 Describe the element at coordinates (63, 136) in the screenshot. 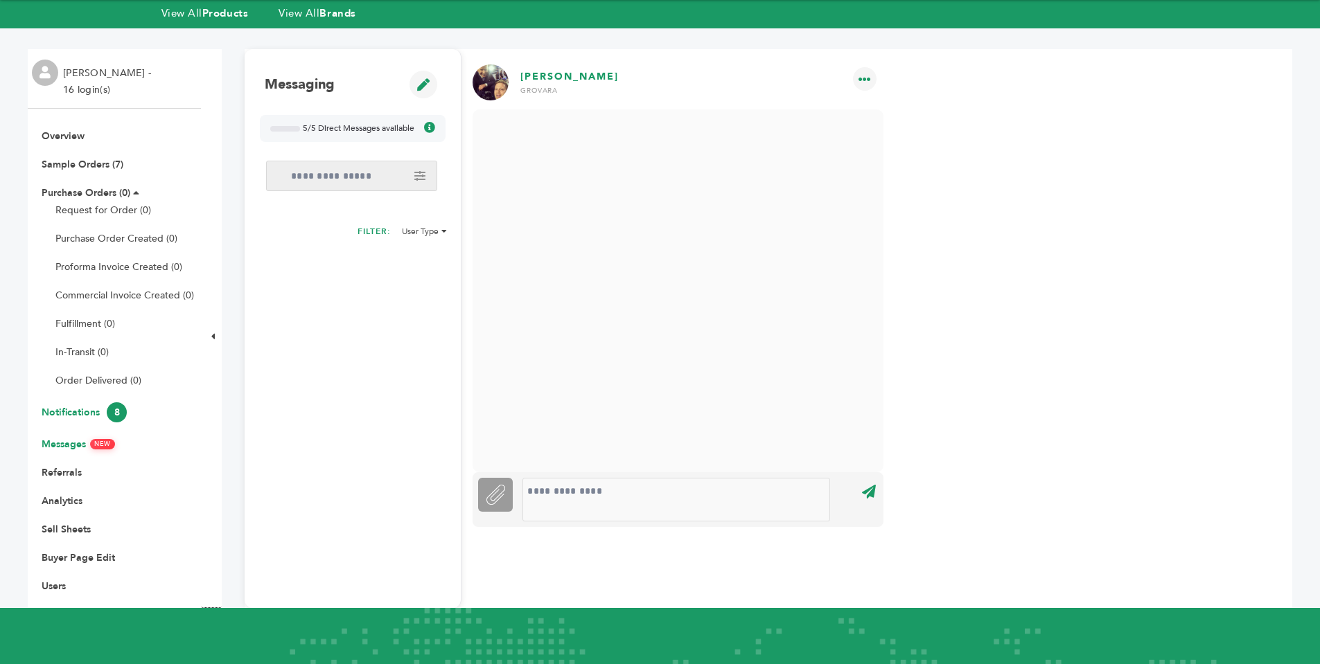

I see `a: Overview` at that location.